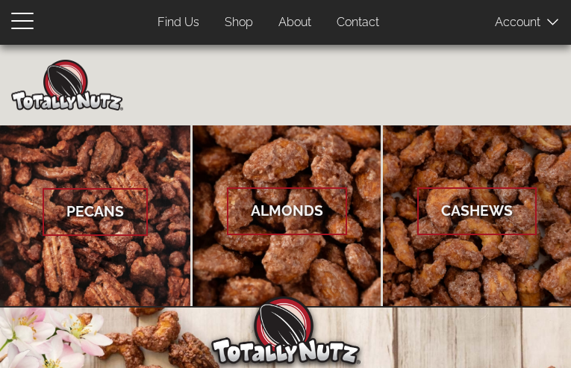 This screenshot has width=571, height=368. I want to click on span: Cashews, so click(477, 211).